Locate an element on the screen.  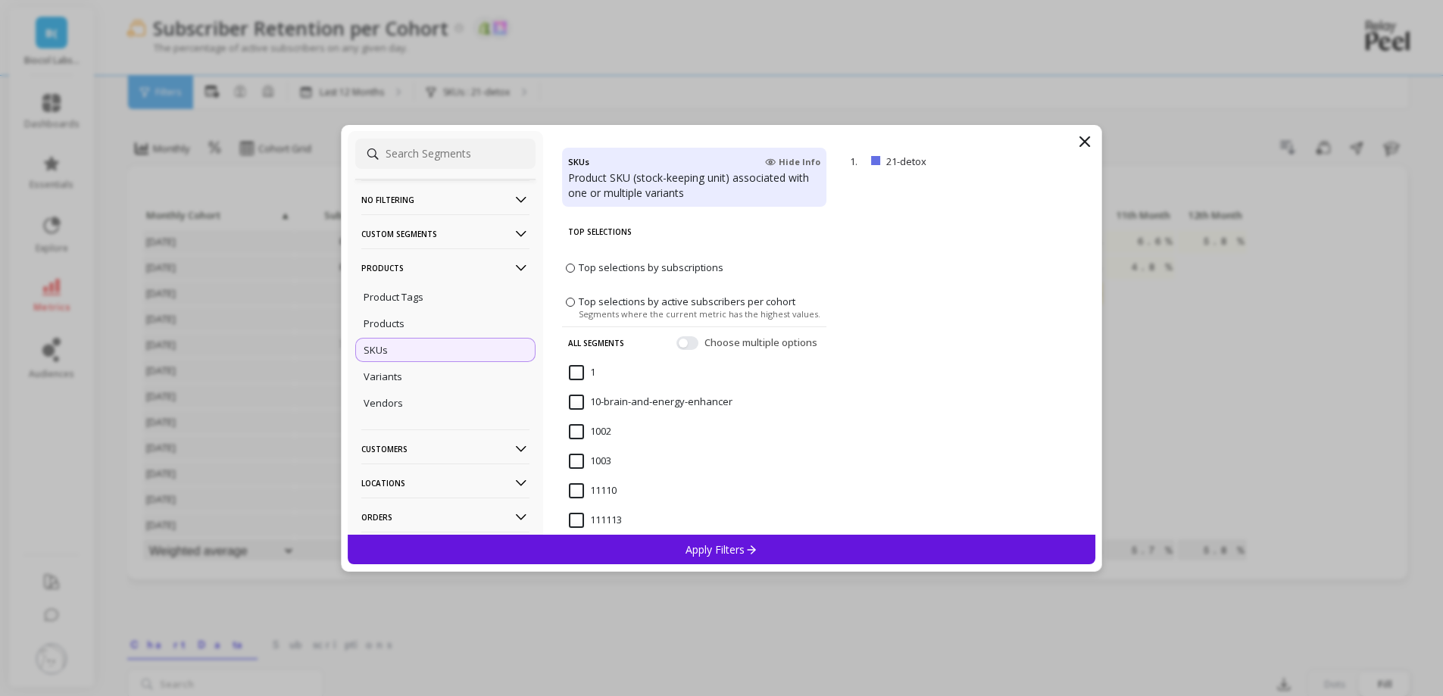
p: Custom Segments is located at coordinates (445, 233).